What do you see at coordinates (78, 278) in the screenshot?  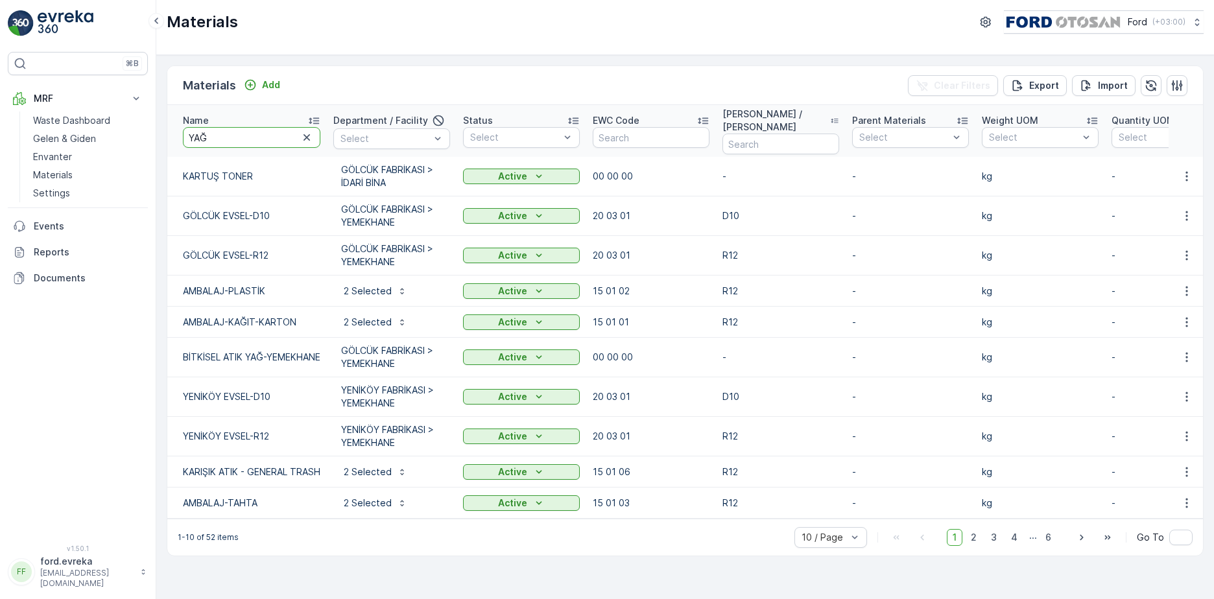 I see `a: Documents` at bounding box center [78, 278].